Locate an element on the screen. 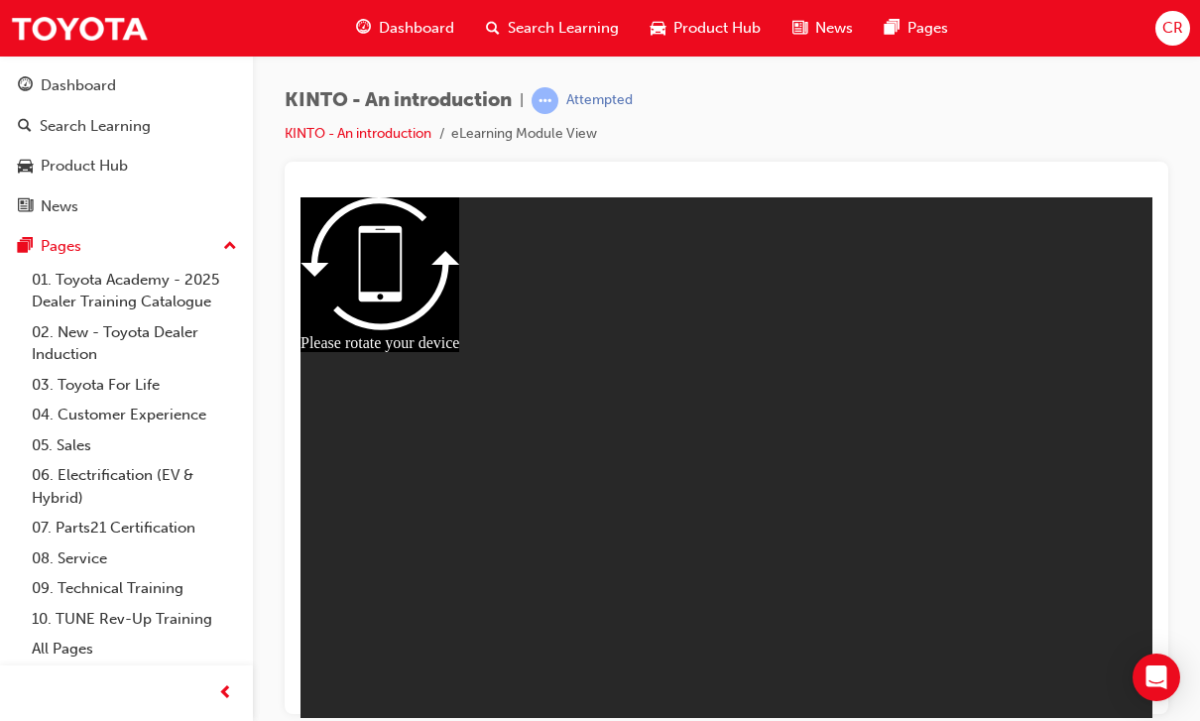  a: All Pages is located at coordinates (134, 649).